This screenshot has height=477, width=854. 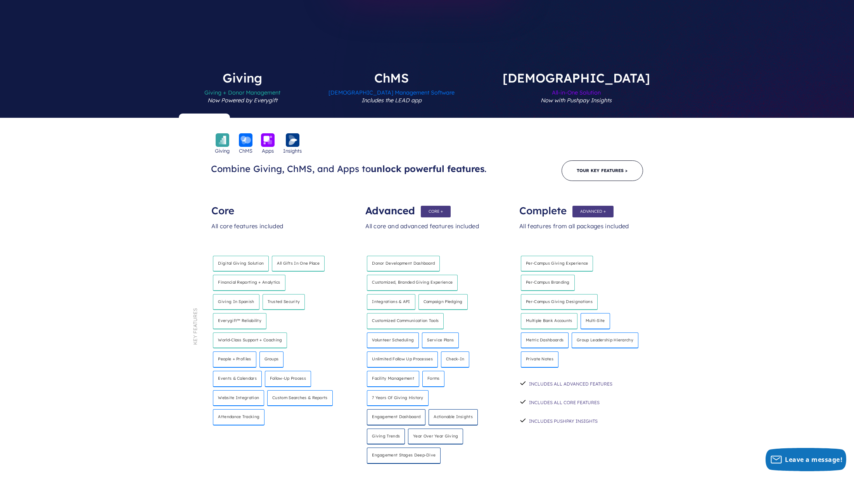 What do you see at coordinates (239, 418) in the screenshot?
I see `h4: Attendance tracking` at bounding box center [239, 418].